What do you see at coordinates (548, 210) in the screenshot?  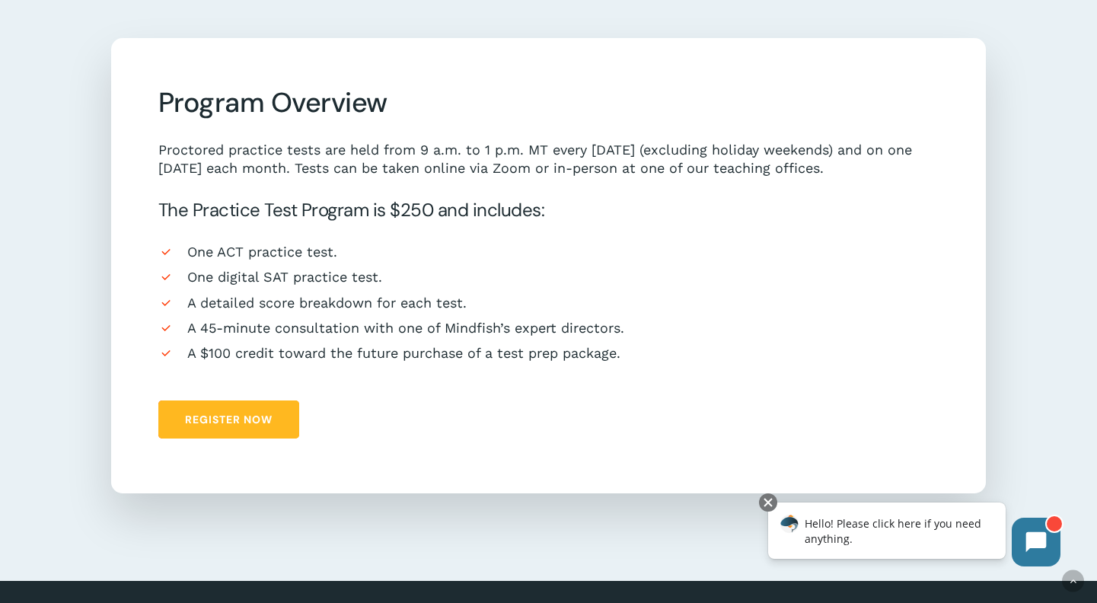 I see `h5: The Practice Test Program is $250 and includes:` at bounding box center [548, 210].